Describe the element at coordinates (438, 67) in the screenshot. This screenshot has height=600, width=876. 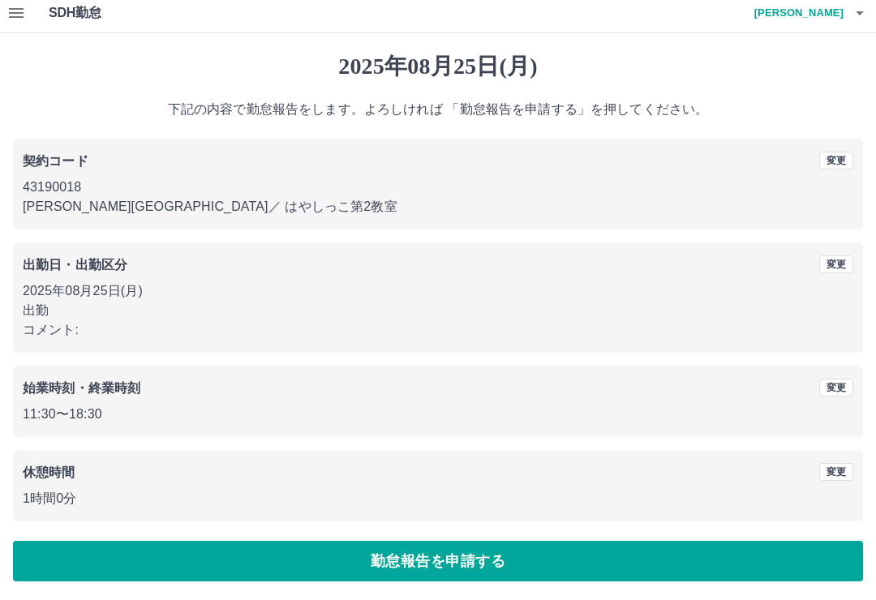
I see `h1: 2025年08月25日(月)` at that location.